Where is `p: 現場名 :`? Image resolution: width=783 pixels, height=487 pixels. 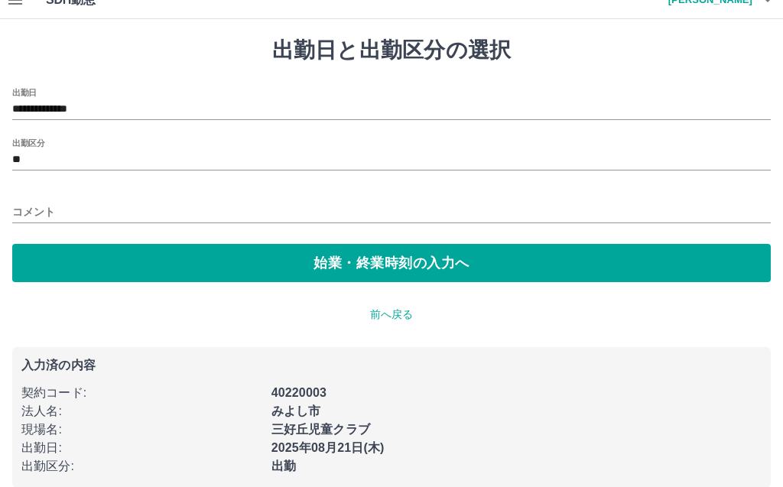
p: 現場名 : is located at coordinates (141, 430).